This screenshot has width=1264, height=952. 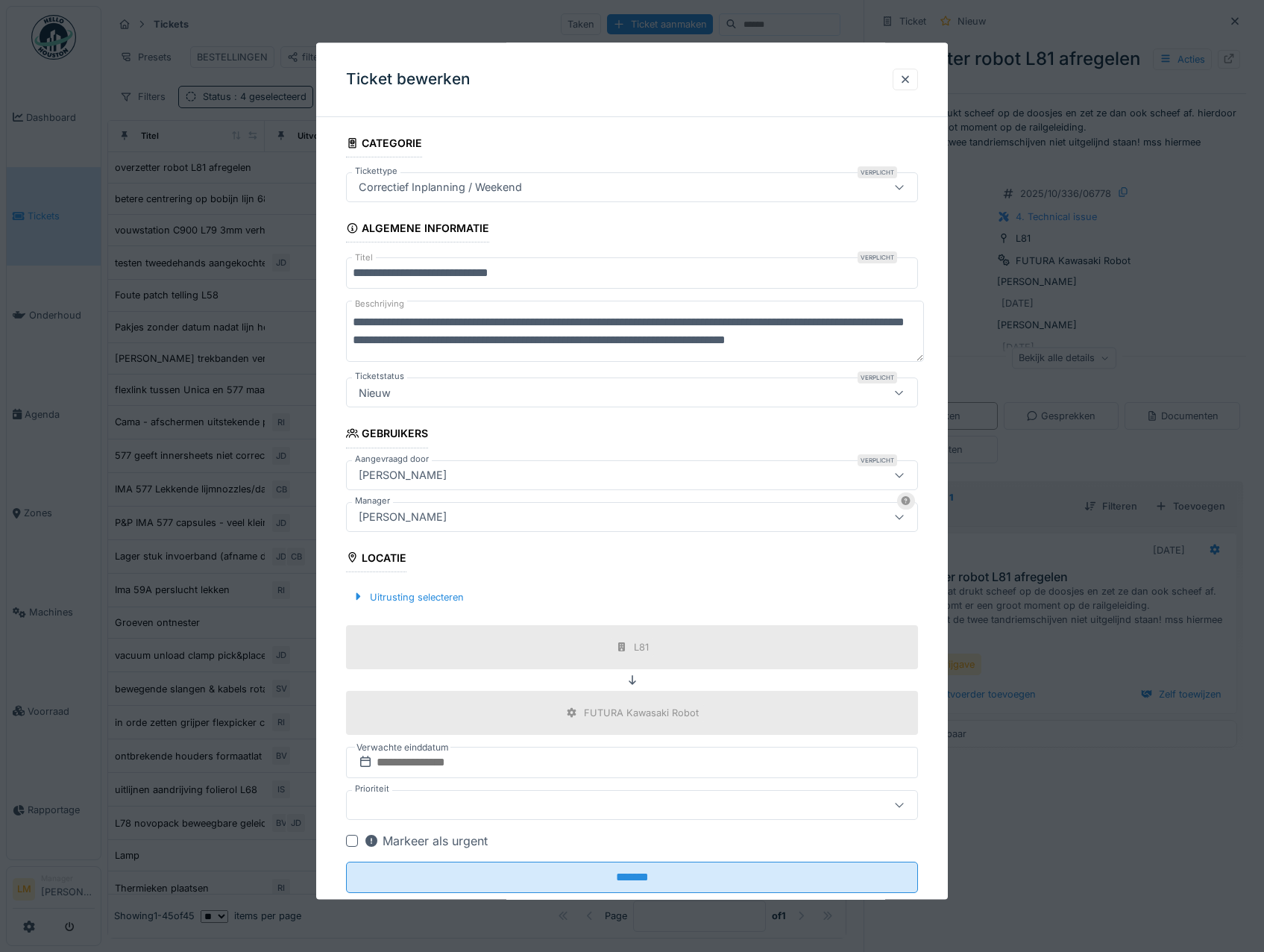 I want to click on div: FUTURA Kawasaki Robot, so click(x=641, y=712).